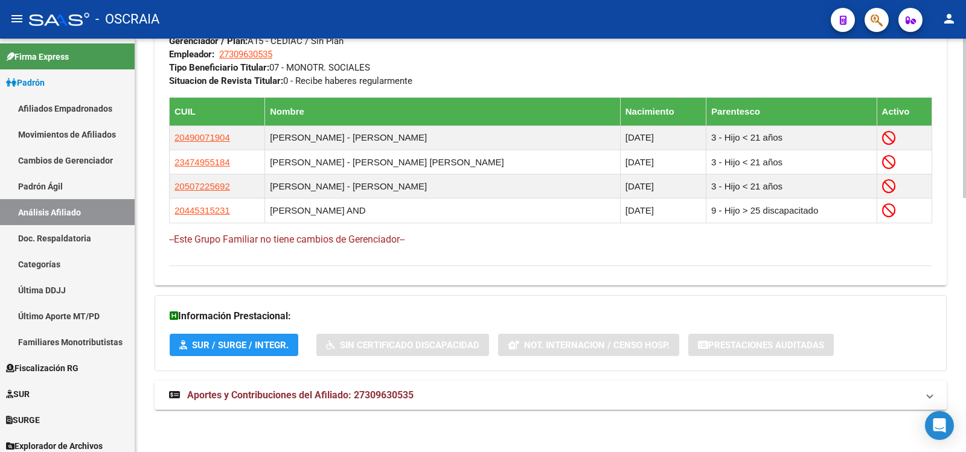 The height and width of the screenshot is (452, 966). Describe the element at coordinates (791, 211) in the screenshot. I see `td: 9 - Hijo > 25 discapacitado` at that location.